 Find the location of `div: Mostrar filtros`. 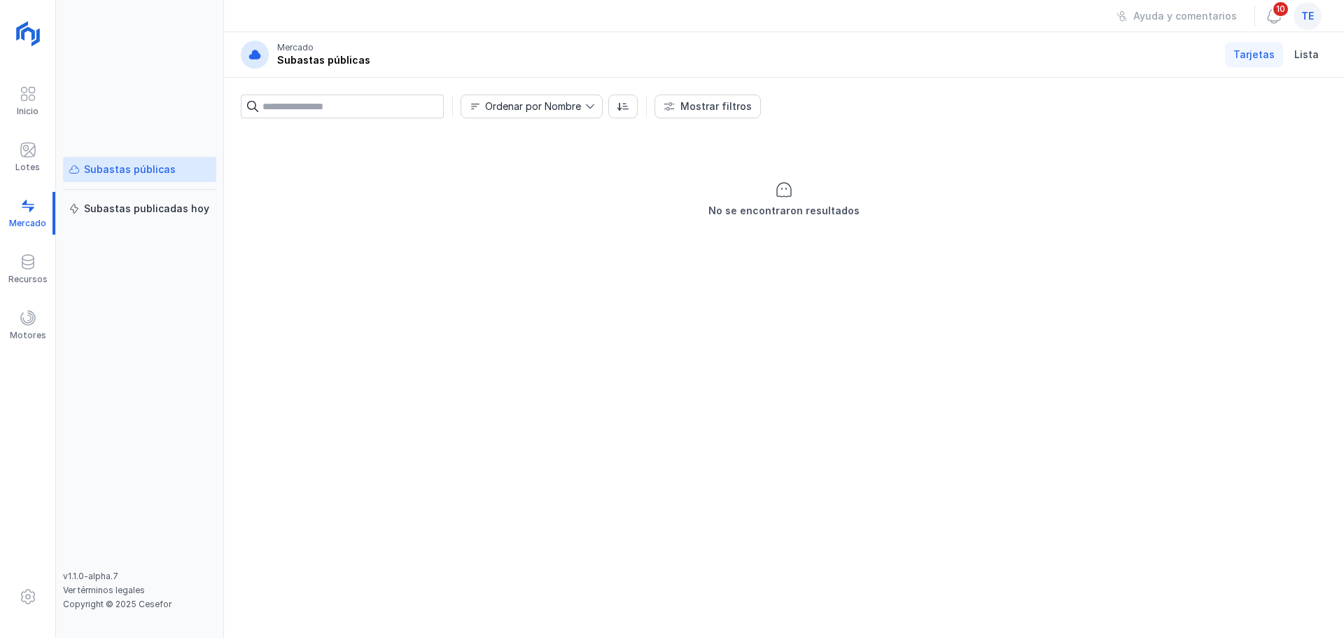

div: Mostrar filtros is located at coordinates (716, 106).